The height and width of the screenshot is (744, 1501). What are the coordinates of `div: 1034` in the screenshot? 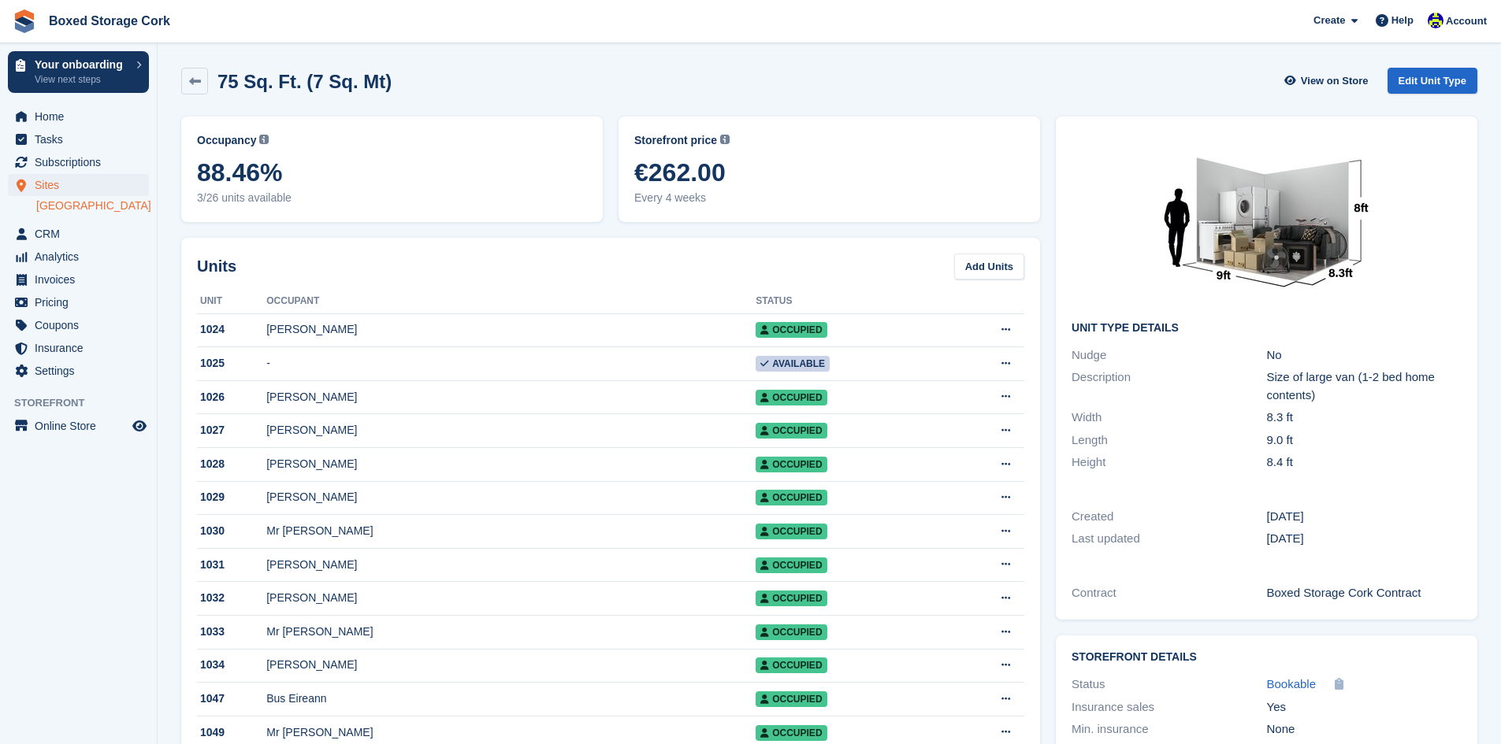 It's located at (232, 665).